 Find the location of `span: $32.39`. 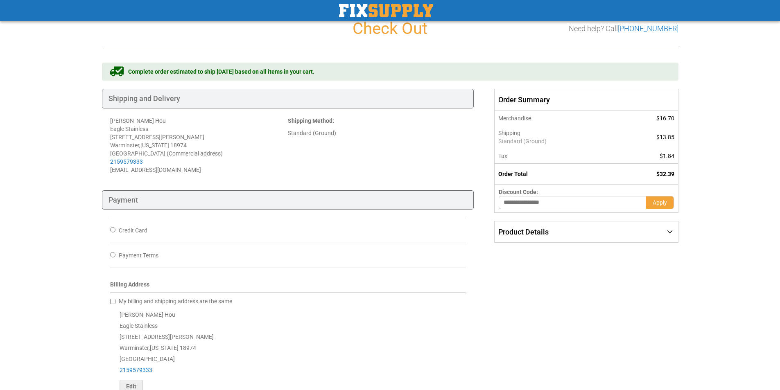

span: $32.39 is located at coordinates (666, 174).